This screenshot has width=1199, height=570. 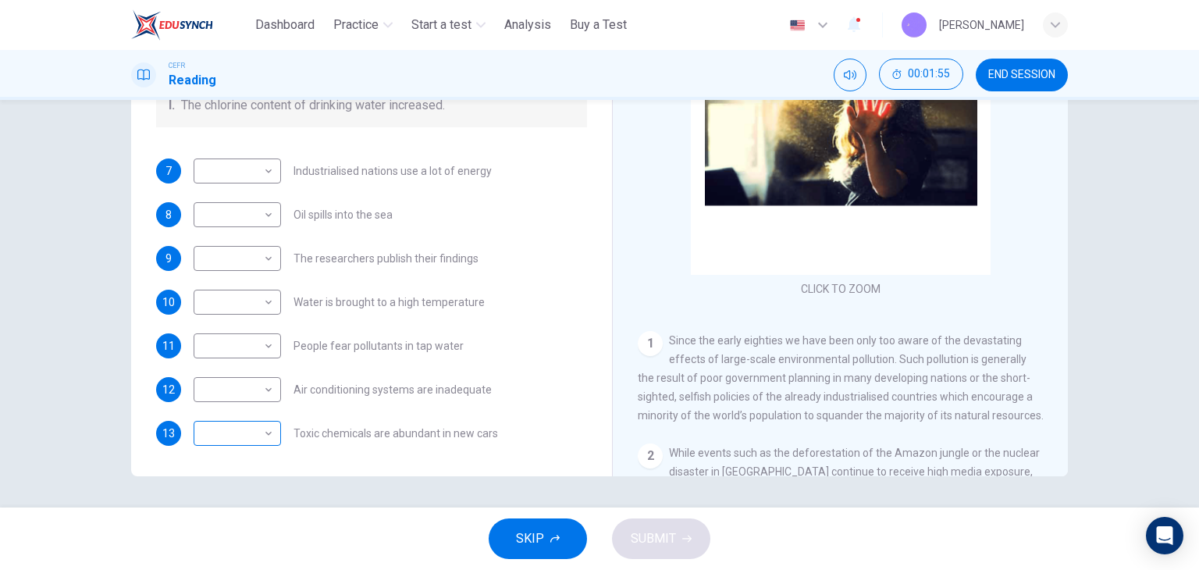 I want to click on button: 00:01:55, so click(x=921, y=74).